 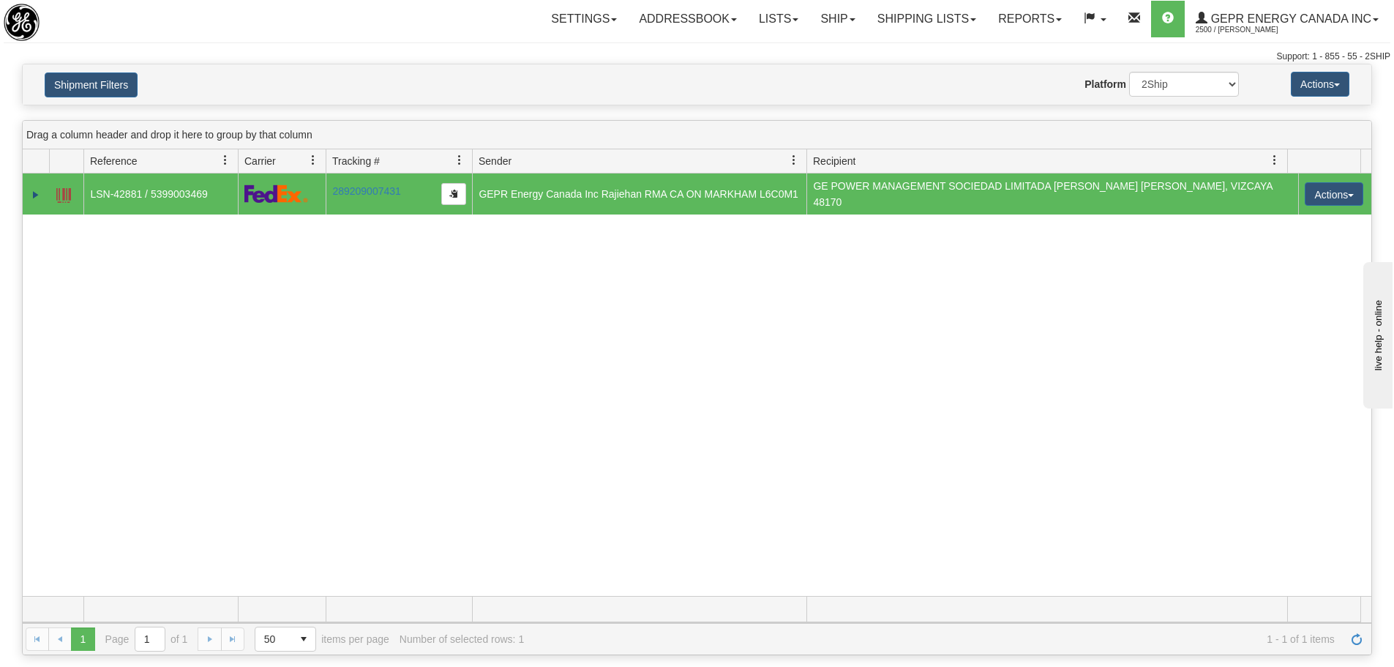 What do you see at coordinates (584, 19) in the screenshot?
I see `a: Settings` at bounding box center [584, 19].